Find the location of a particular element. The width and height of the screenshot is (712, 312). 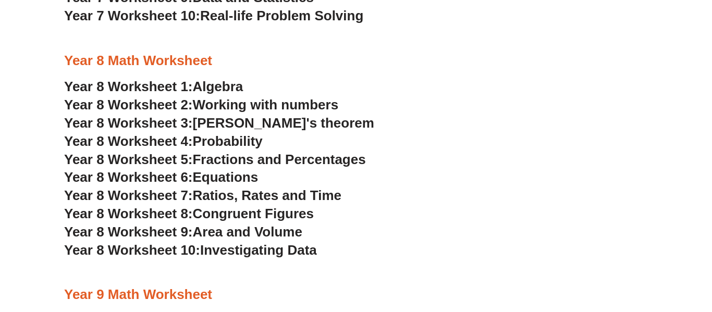

span: Year 8 Worksheet 7: is located at coordinates (128, 195).